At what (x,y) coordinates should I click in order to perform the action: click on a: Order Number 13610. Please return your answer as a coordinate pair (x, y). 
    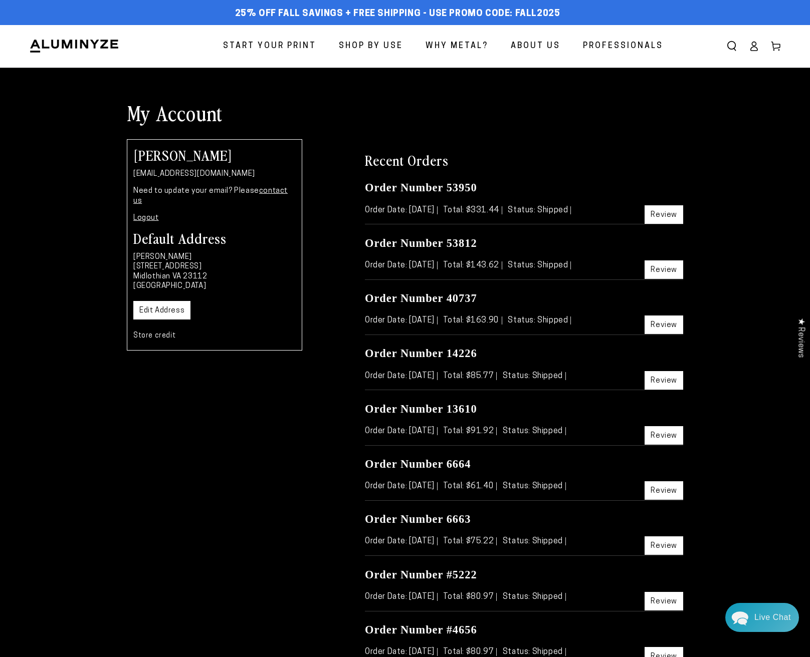
    Looking at the image, I should click on (421, 409).